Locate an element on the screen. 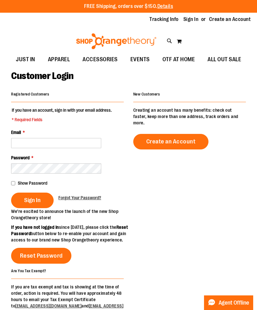  strong: Reset Password is located at coordinates (70, 231).